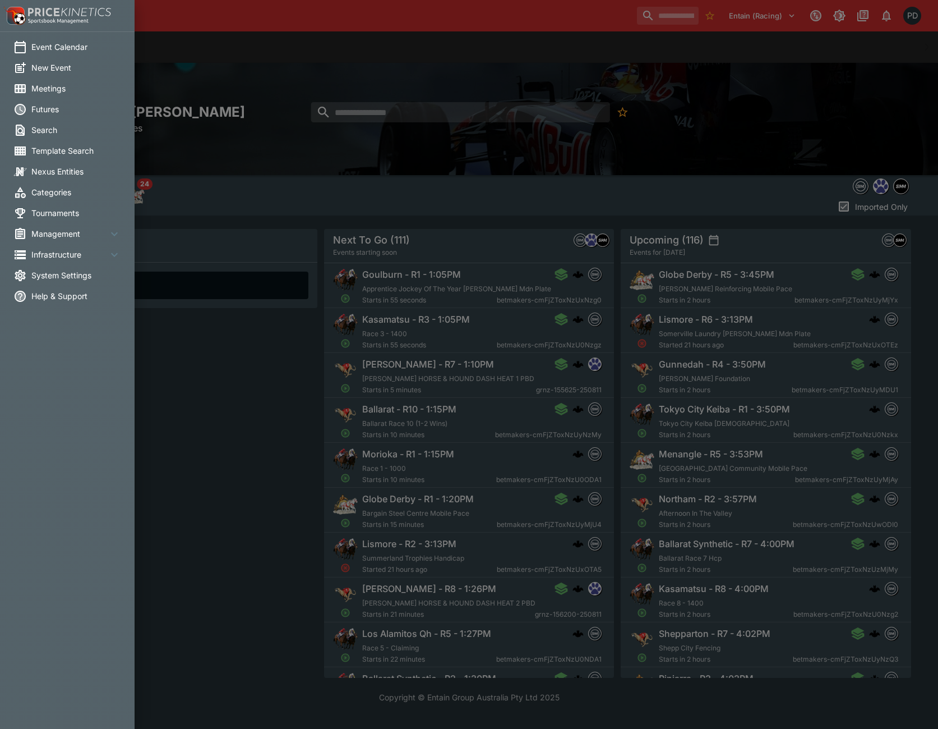 This screenshot has height=729, width=938. What do you see at coordinates (76, 109) in the screenshot?
I see `span: Futures` at bounding box center [76, 109].